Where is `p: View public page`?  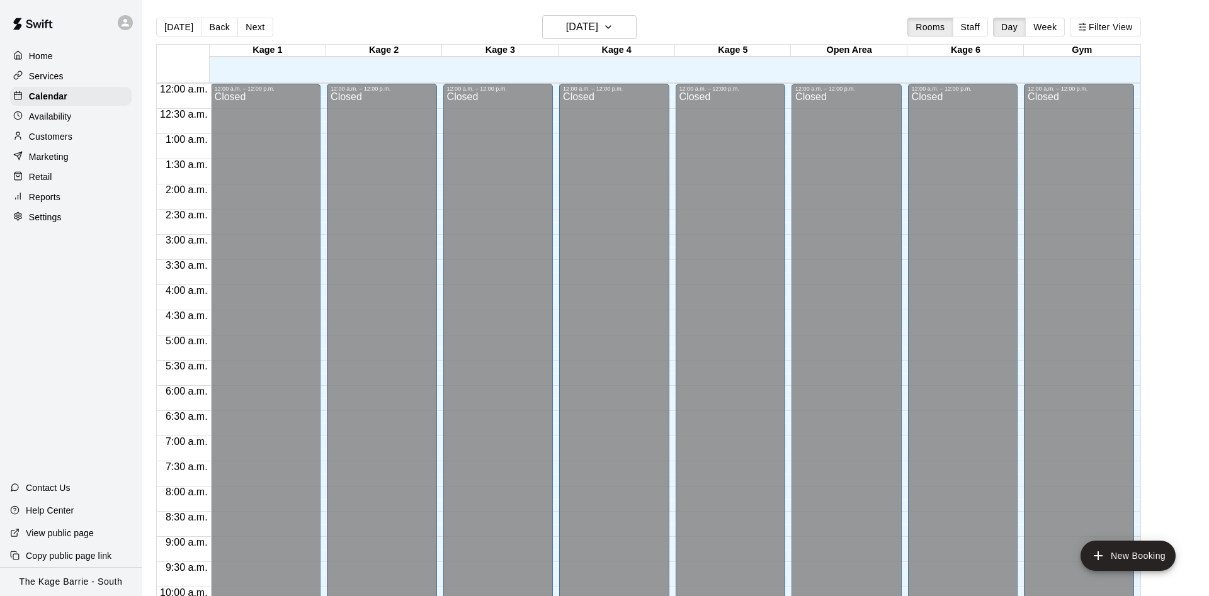 p: View public page is located at coordinates (60, 533).